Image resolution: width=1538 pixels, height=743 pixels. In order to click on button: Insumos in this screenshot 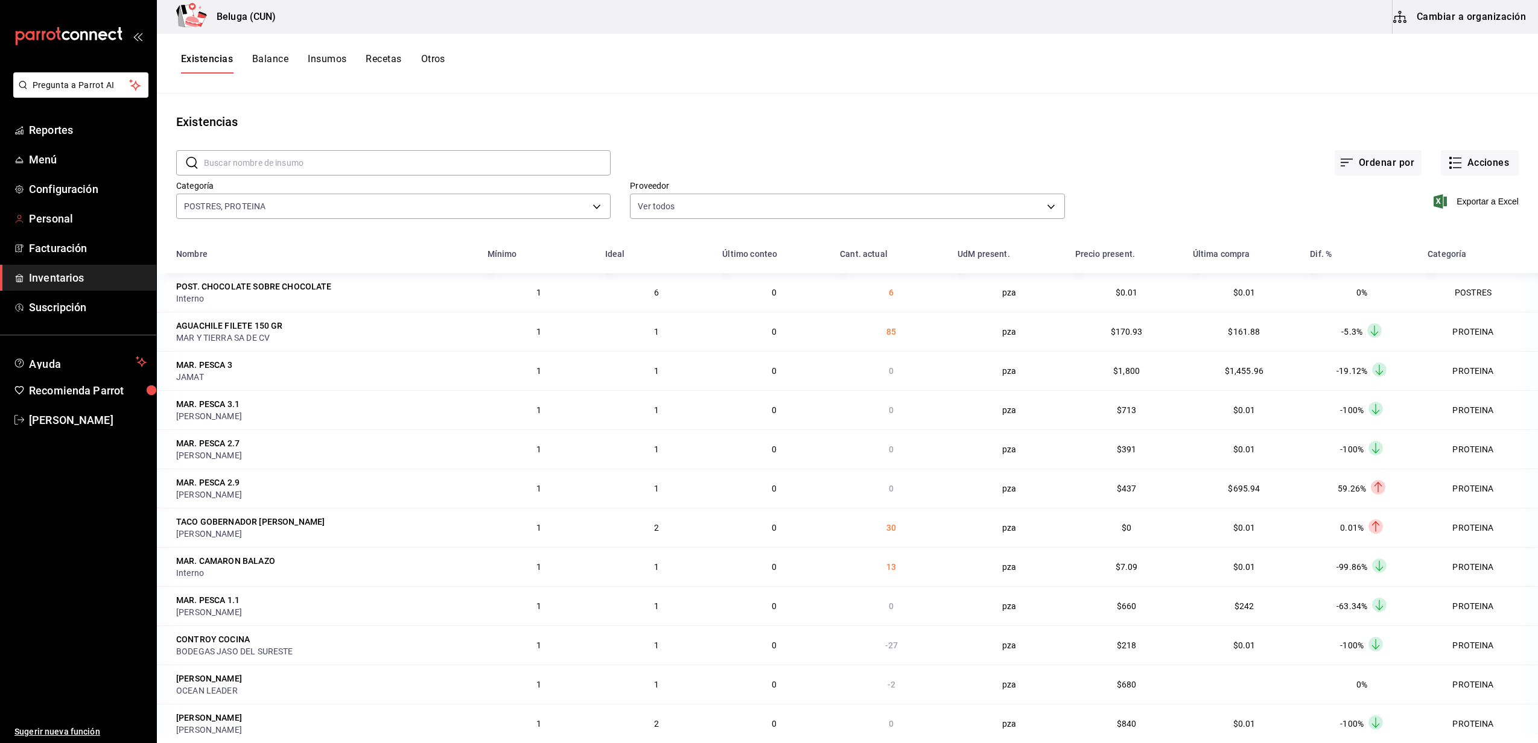, I will do `click(327, 63)`.